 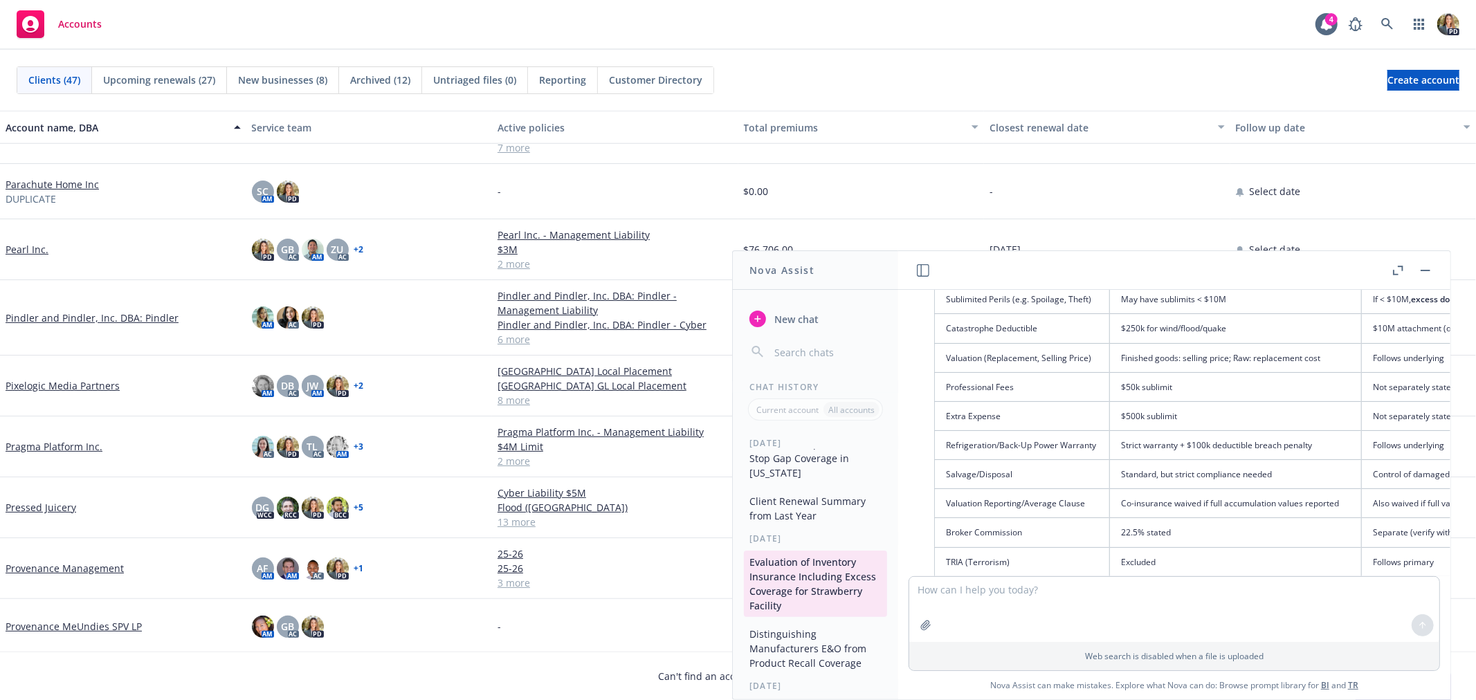 What do you see at coordinates (159, 80) in the screenshot?
I see `span: Upcoming renewals (27)` at bounding box center [159, 80].